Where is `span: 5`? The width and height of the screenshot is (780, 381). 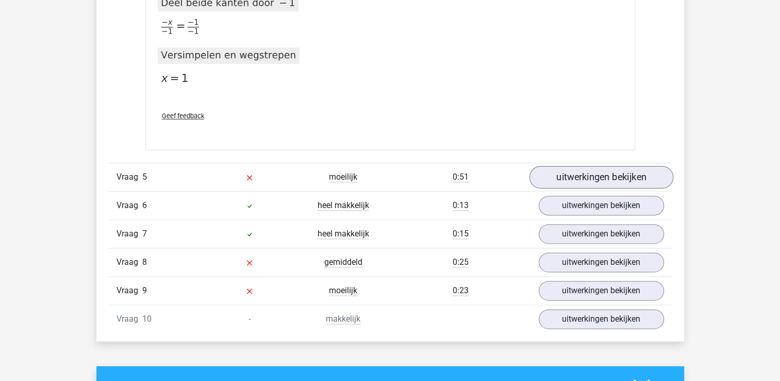 span: 5 is located at coordinates (144, 176).